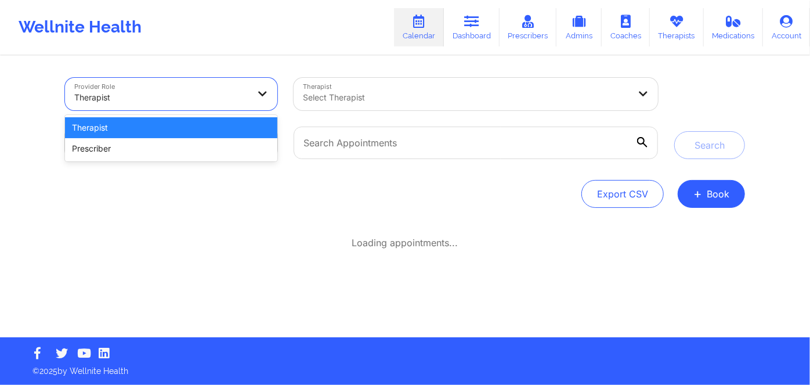  Describe the element at coordinates (472, 27) in the screenshot. I see `a: Dashboard` at that location.